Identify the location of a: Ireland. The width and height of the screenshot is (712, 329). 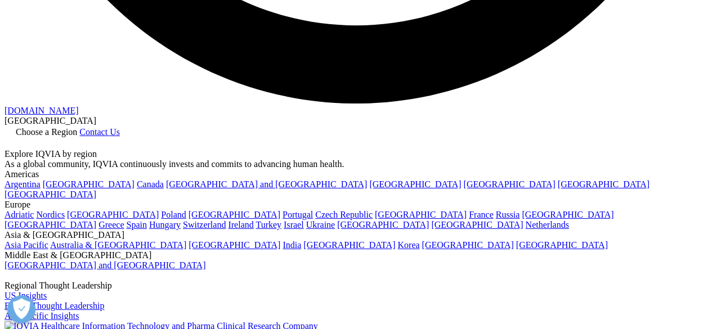
(240, 225).